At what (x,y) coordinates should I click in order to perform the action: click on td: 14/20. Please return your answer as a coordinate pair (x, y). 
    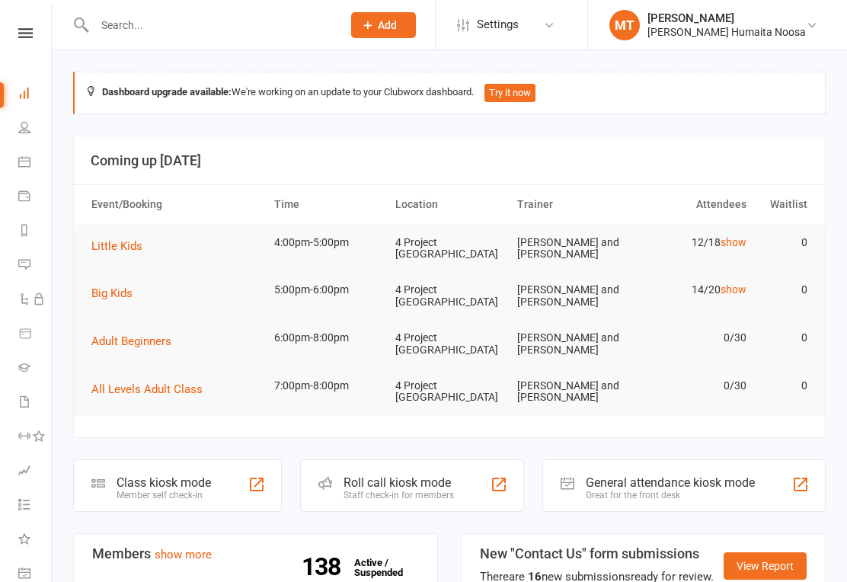
    Looking at the image, I should click on (693, 290).